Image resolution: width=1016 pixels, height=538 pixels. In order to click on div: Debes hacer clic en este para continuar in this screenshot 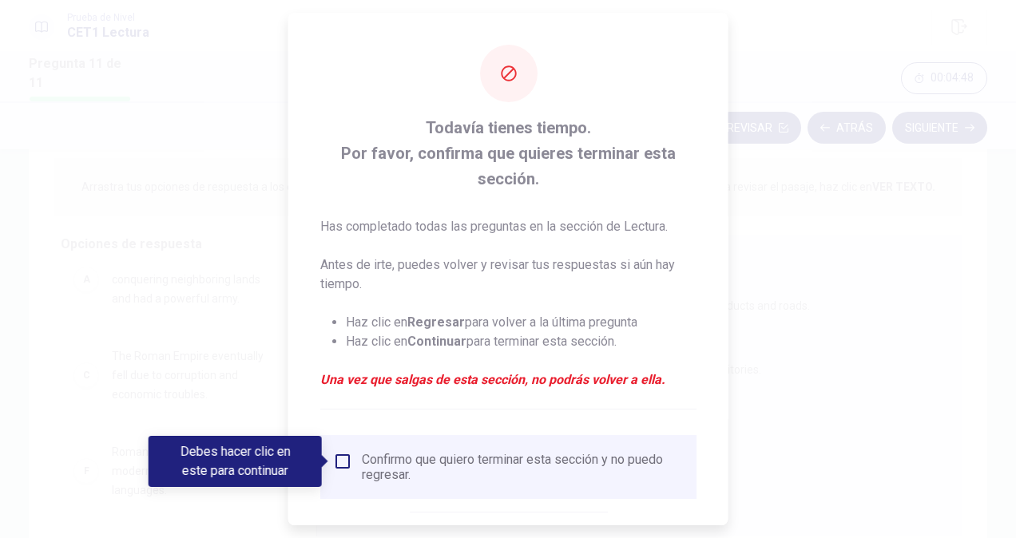, I will do `click(235, 462)`.